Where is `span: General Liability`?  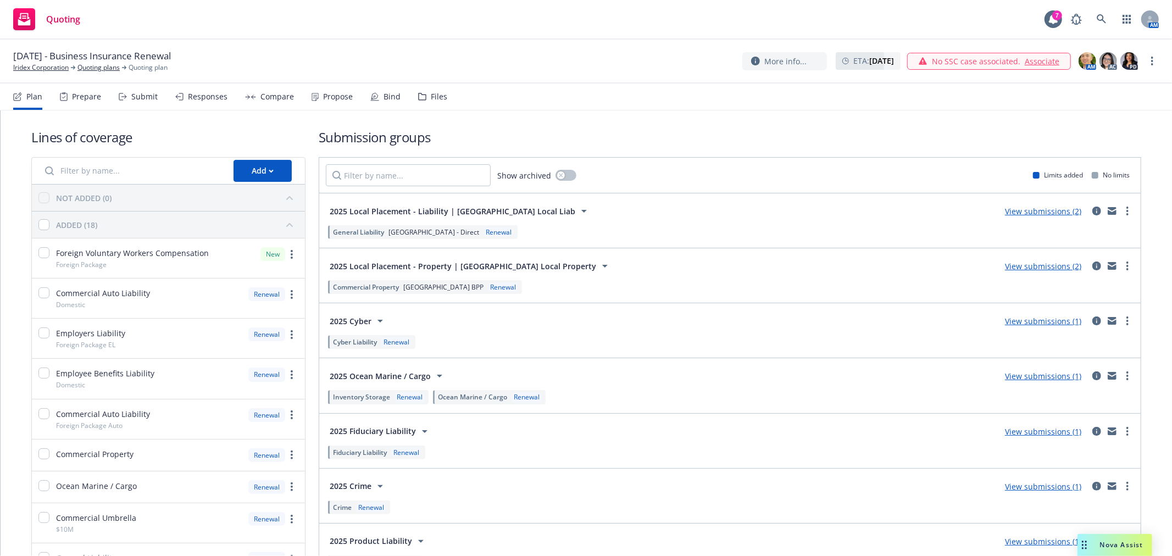 span: General Liability is located at coordinates (358, 232).